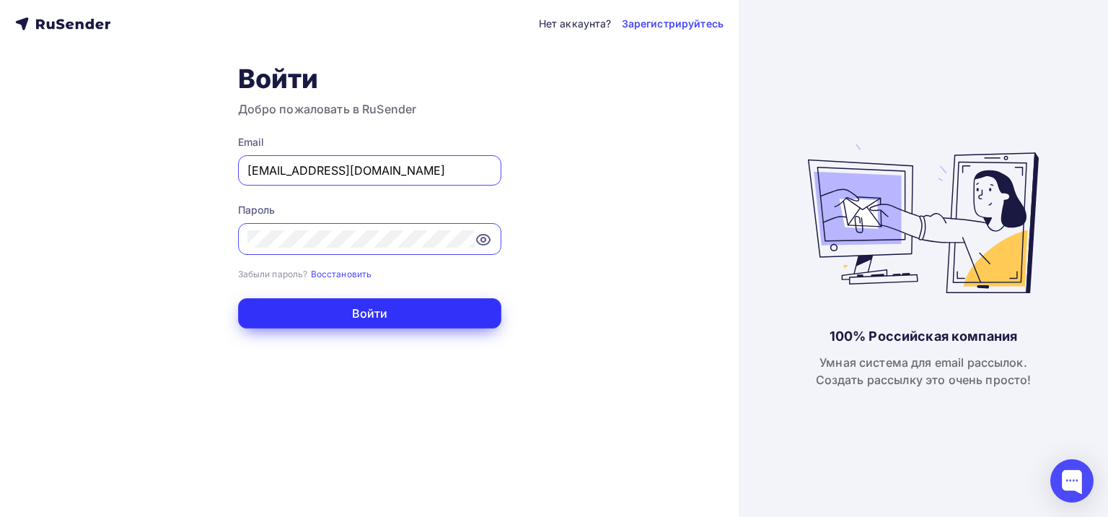 The image size is (1108, 517). I want to click on button: Войти, so click(369, 313).